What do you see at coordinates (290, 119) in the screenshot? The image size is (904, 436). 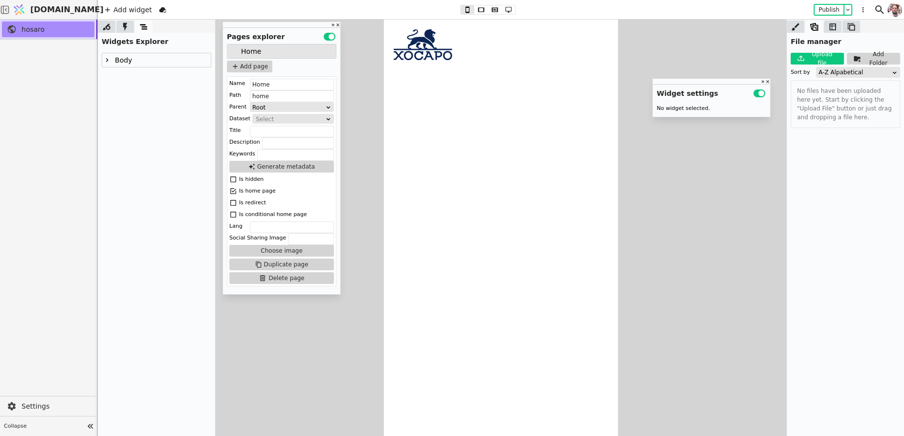 I see `div: Select` at bounding box center [290, 119].